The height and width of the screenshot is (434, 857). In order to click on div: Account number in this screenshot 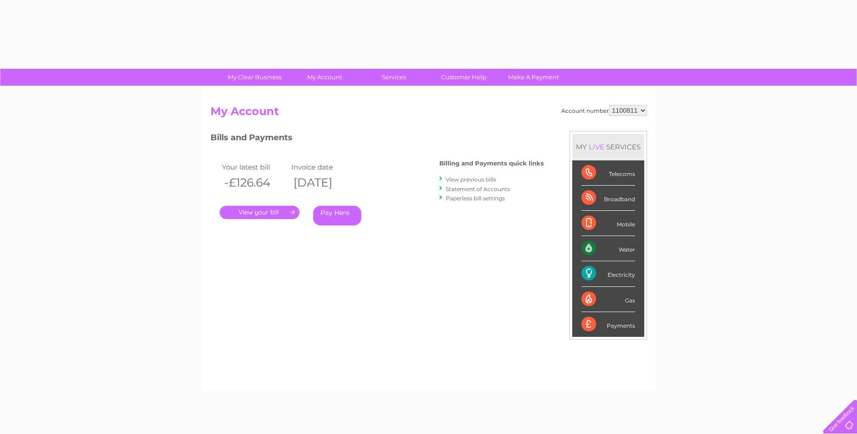, I will do `click(604, 110)`.